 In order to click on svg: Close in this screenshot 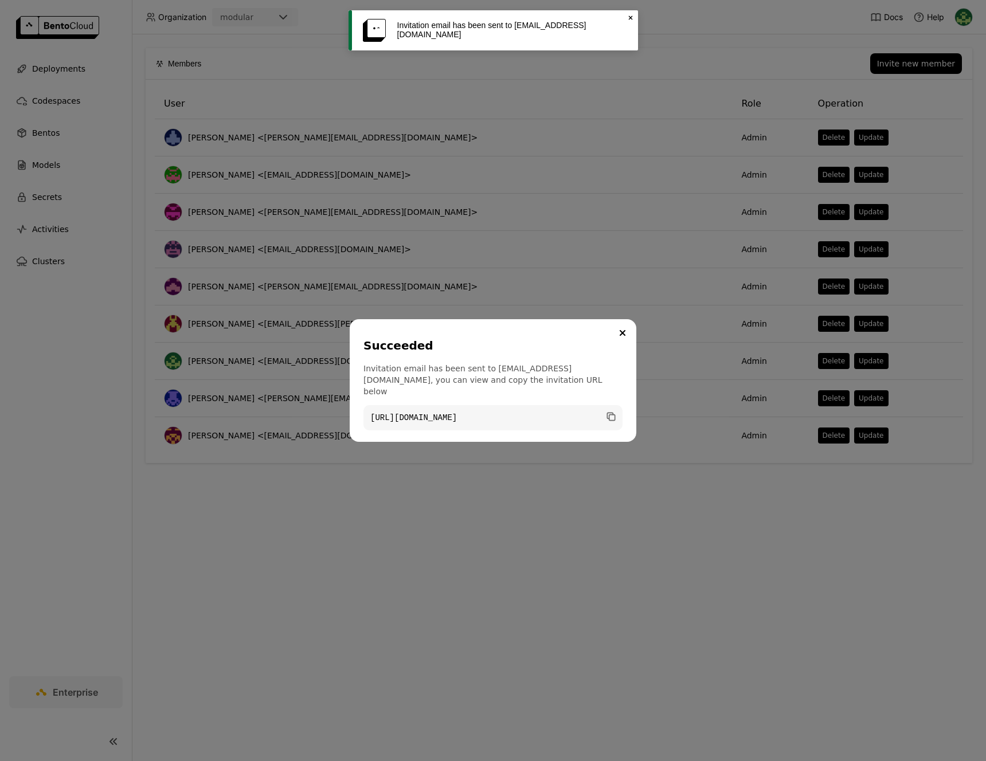, I will do `click(630, 18)`.